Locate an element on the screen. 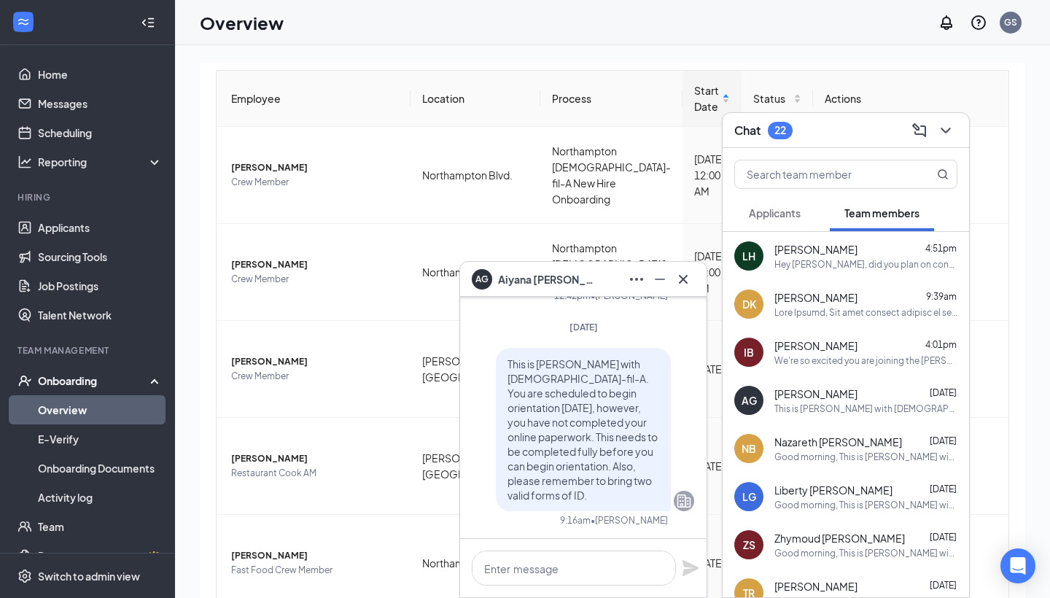  svg: Notifications is located at coordinates (947, 23).